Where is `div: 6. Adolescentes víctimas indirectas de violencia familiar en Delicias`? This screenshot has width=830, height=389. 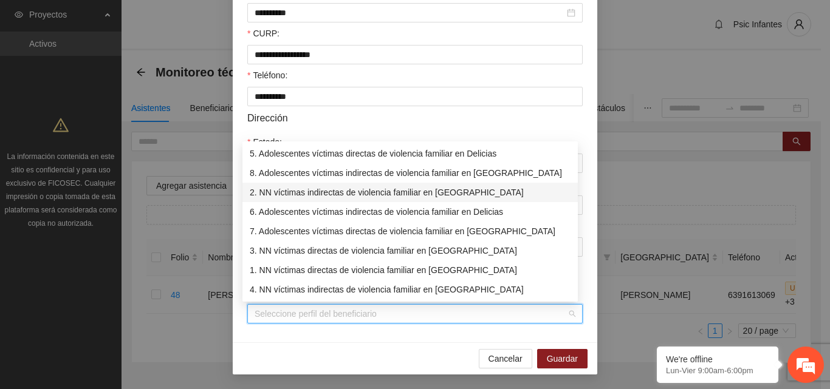 div: 6. Adolescentes víctimas indirectas de violencia familiar en Delicias is located at coordinates (410, 212).